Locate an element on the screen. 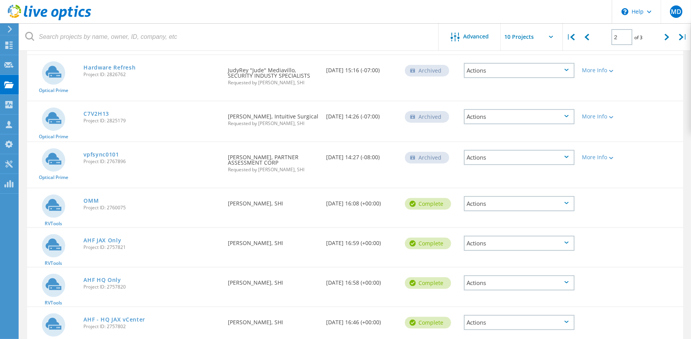  span: Project ID: 2760075 is located at coordinates (152, 208).